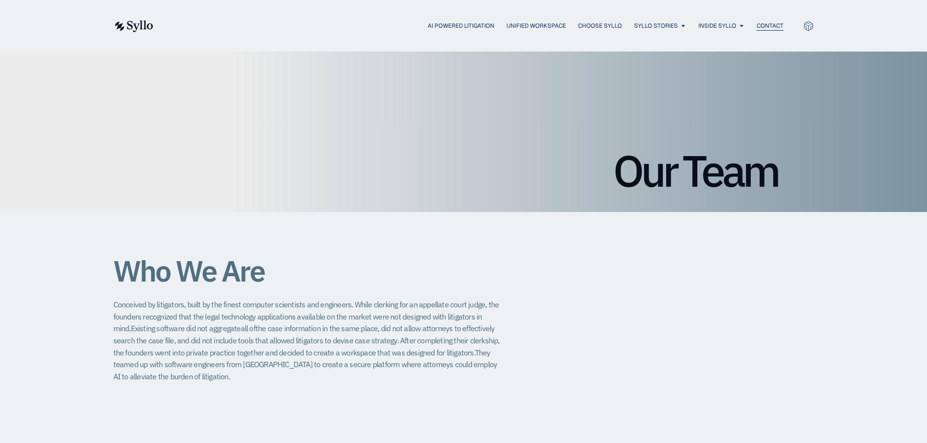 Image resolution: width=927 pixels, height=443 pixels. I want to click on a: AI Powered Litigation, so click(461, 26).